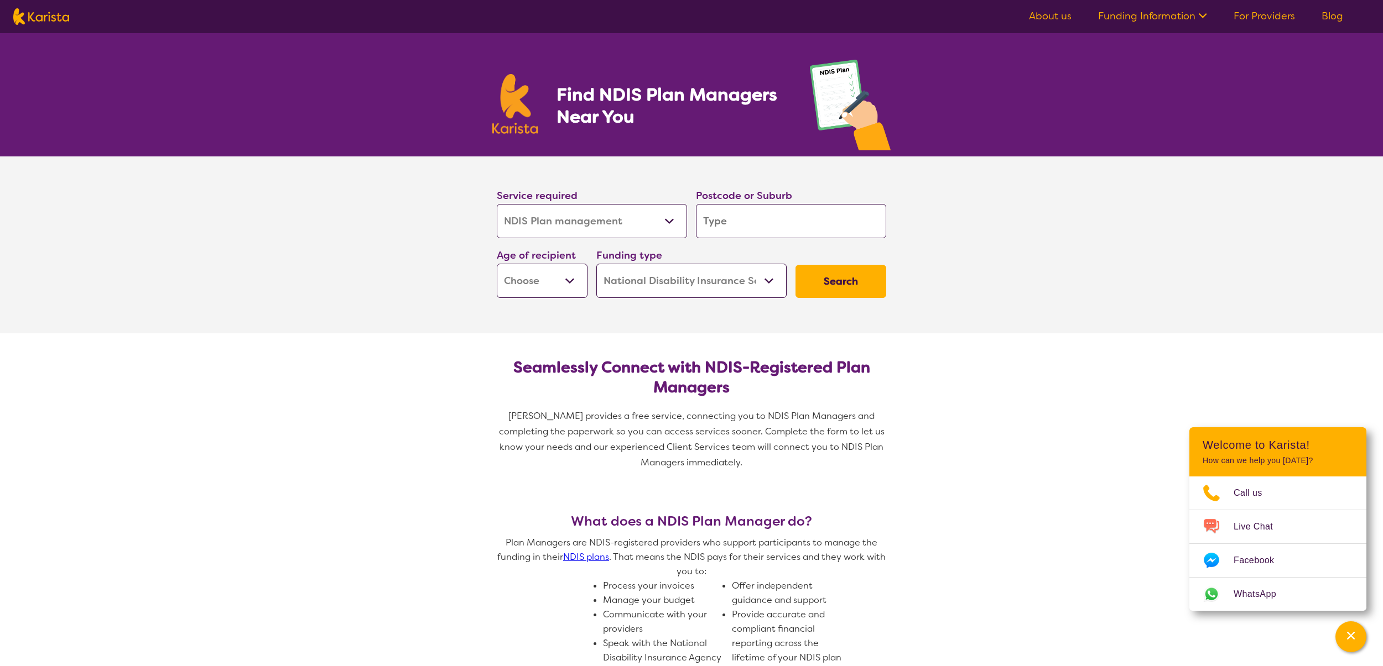 Image resolution: width=1383 pixels, height=666 pixels. What do you see at coordinates (1264, 16) in the screenshot?
I see `a: For Providers` at bounding box center [1264, 16].